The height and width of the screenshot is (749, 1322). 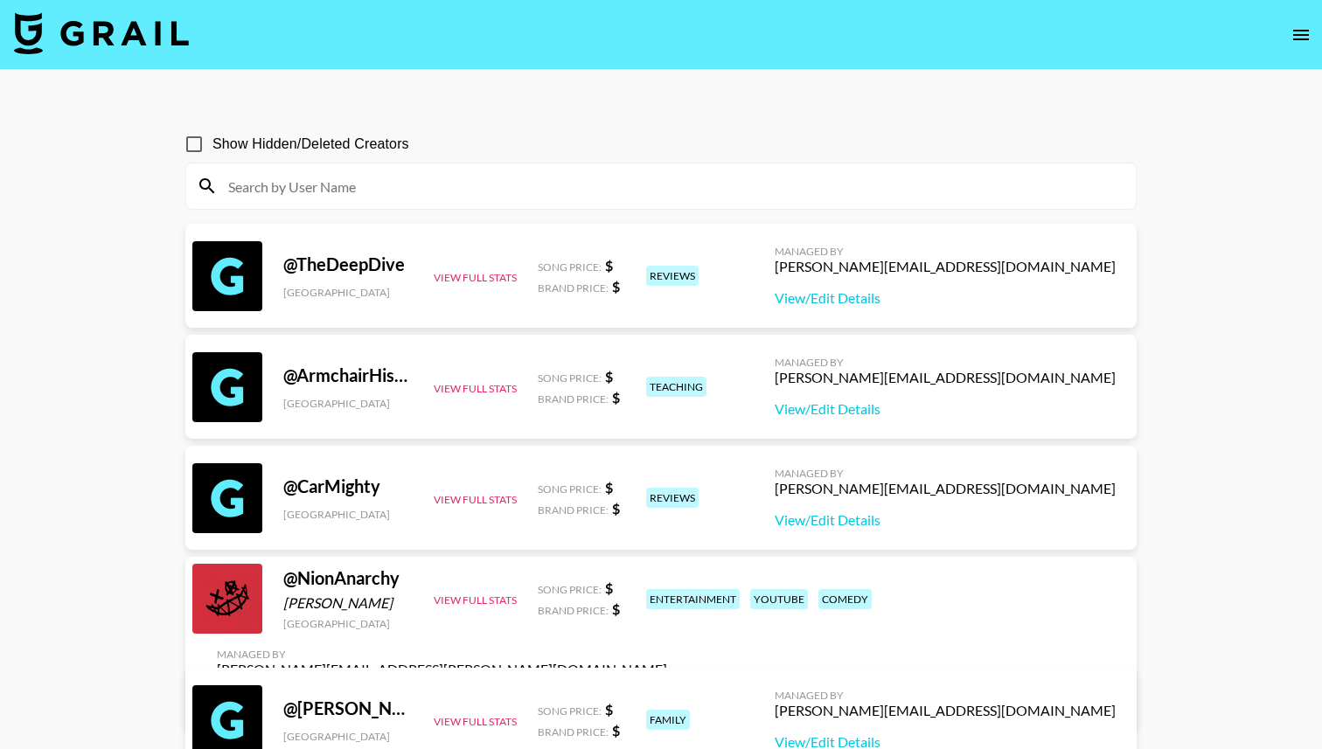 I want to click on div: @ CarMighty, so click(x=348, y=486).